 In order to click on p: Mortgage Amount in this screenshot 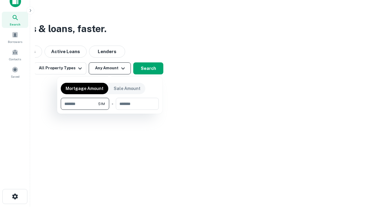, I will do `click(84, 89)`.